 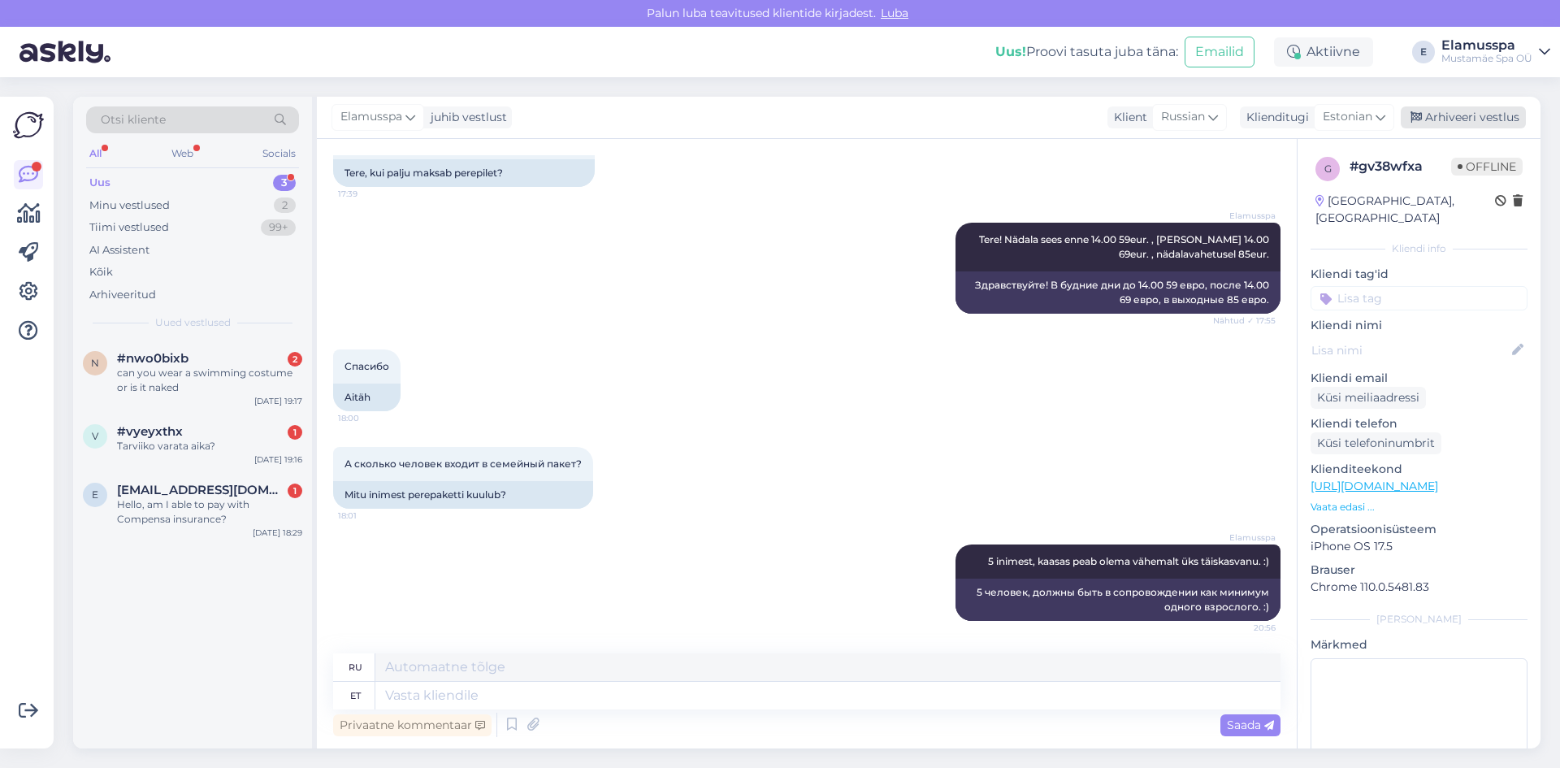 What do you see at coordinates (1419, 378) in the screenshot?
I see `p: Kliendi email` at bounding box center [1419, 378].